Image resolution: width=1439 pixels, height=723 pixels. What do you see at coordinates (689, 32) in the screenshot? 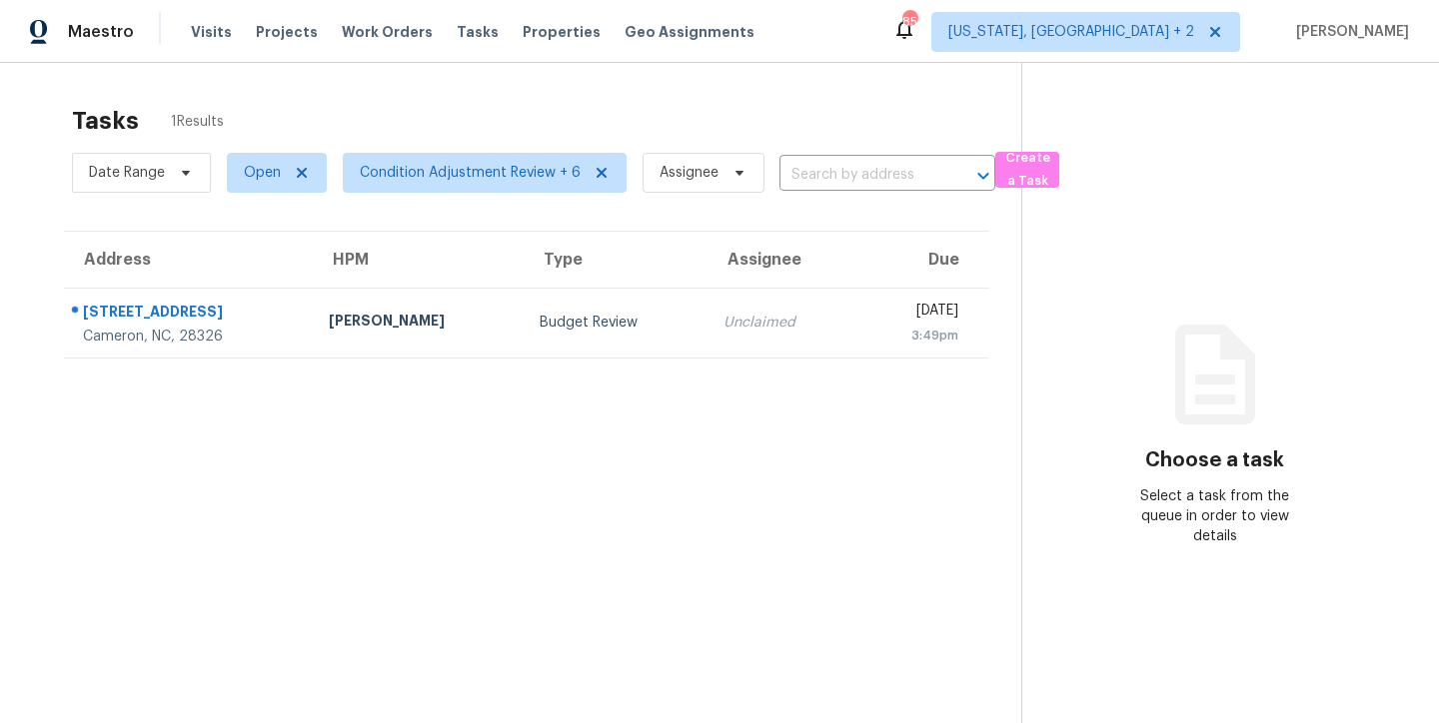
I see `span: Geo Assignments` at bounding box center [689, 32].